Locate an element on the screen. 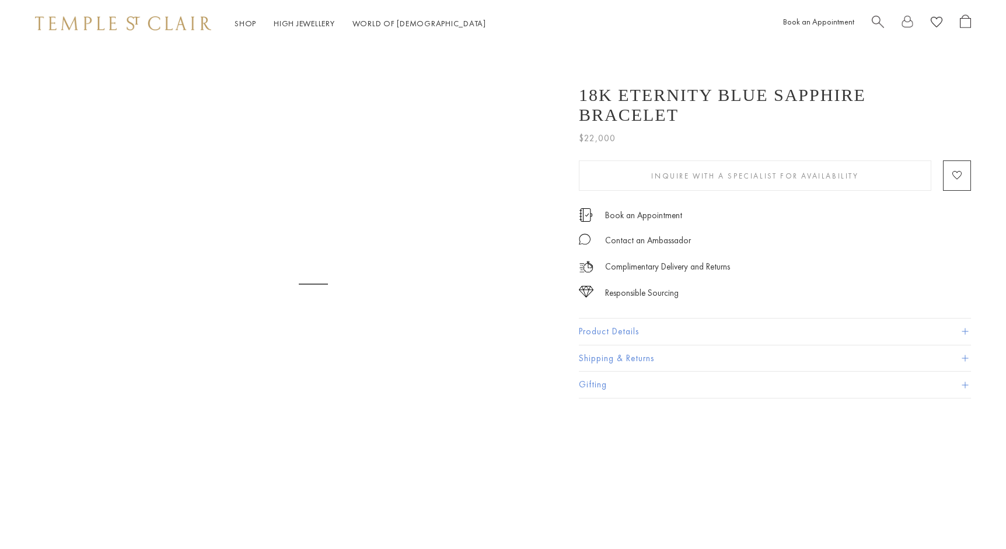 Image resolution: width=1006 pixels, height=549 pixels. img: icon_sourcing.svg is located at coordinates (586, 292).